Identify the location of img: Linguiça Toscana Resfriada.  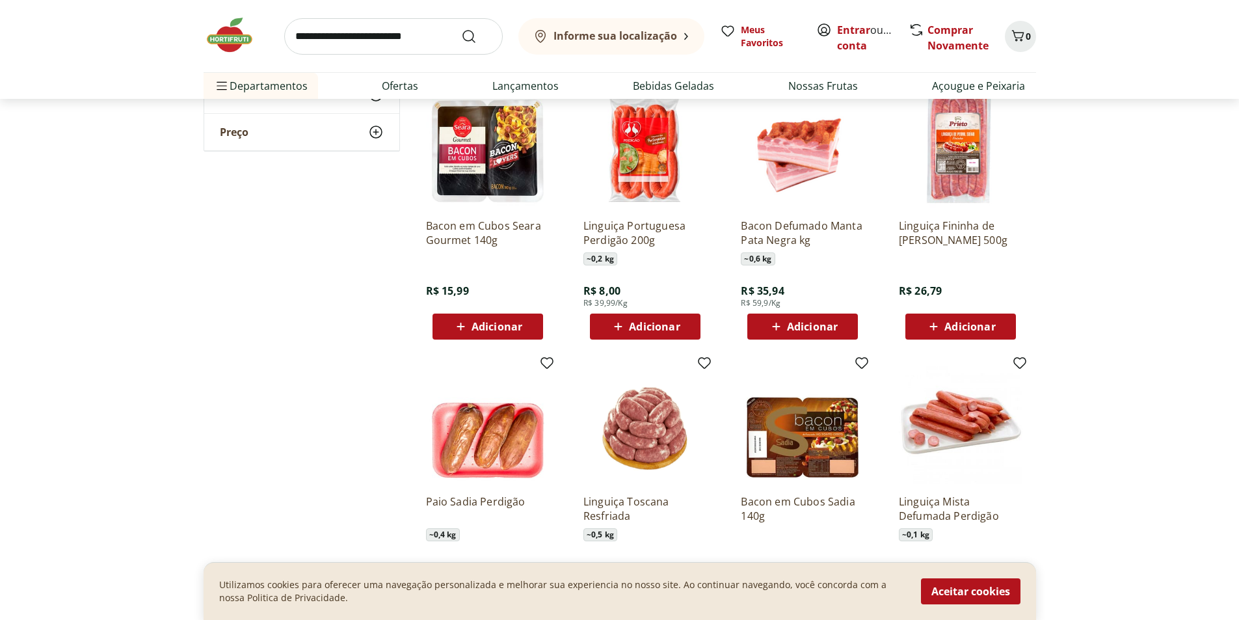
(645, 422).